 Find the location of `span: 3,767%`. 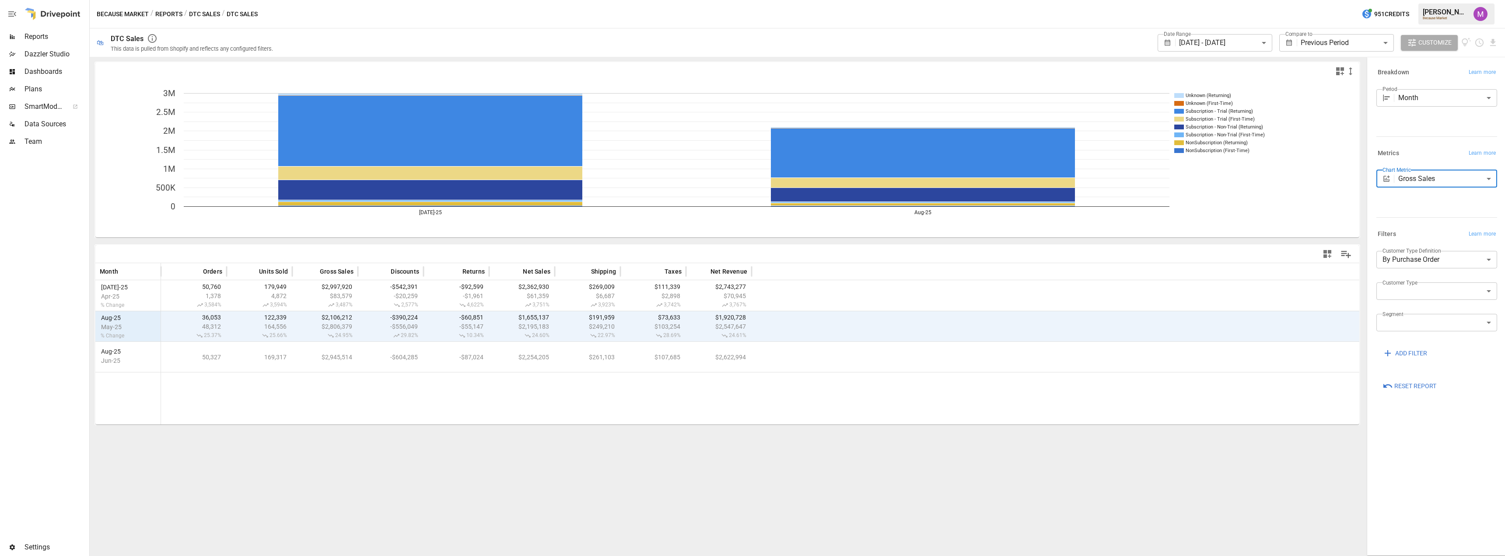

span: 3,767% is located at coordinates (719, 305).